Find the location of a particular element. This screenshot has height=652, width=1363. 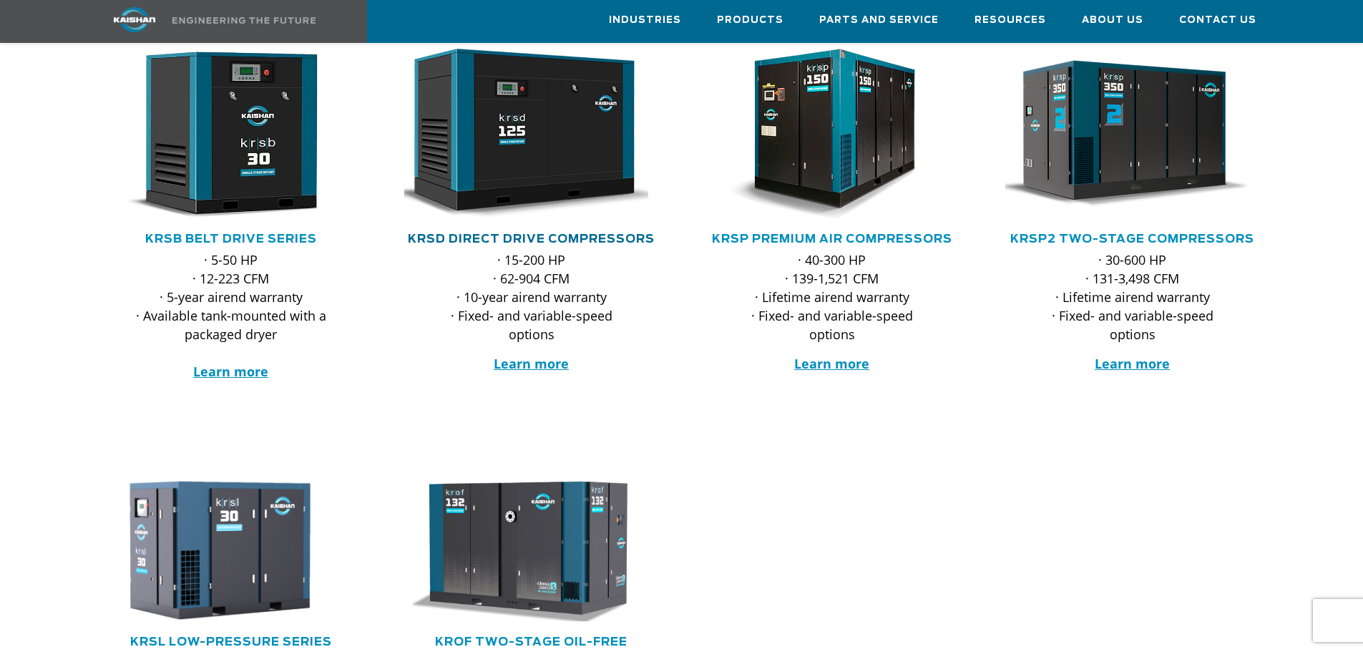

a: Industries is located at coordinates (645, 20).